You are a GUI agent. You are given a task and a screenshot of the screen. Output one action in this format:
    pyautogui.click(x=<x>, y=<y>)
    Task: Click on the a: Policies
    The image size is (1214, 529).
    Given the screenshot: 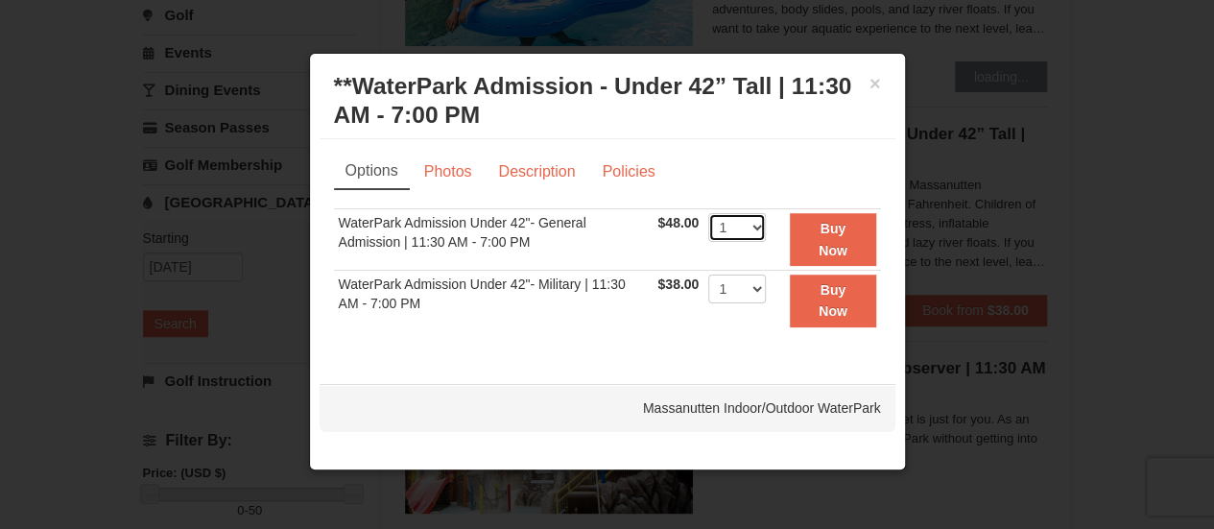 What is the action you would take?
    pyautogui.click(x=628, y=172)
    